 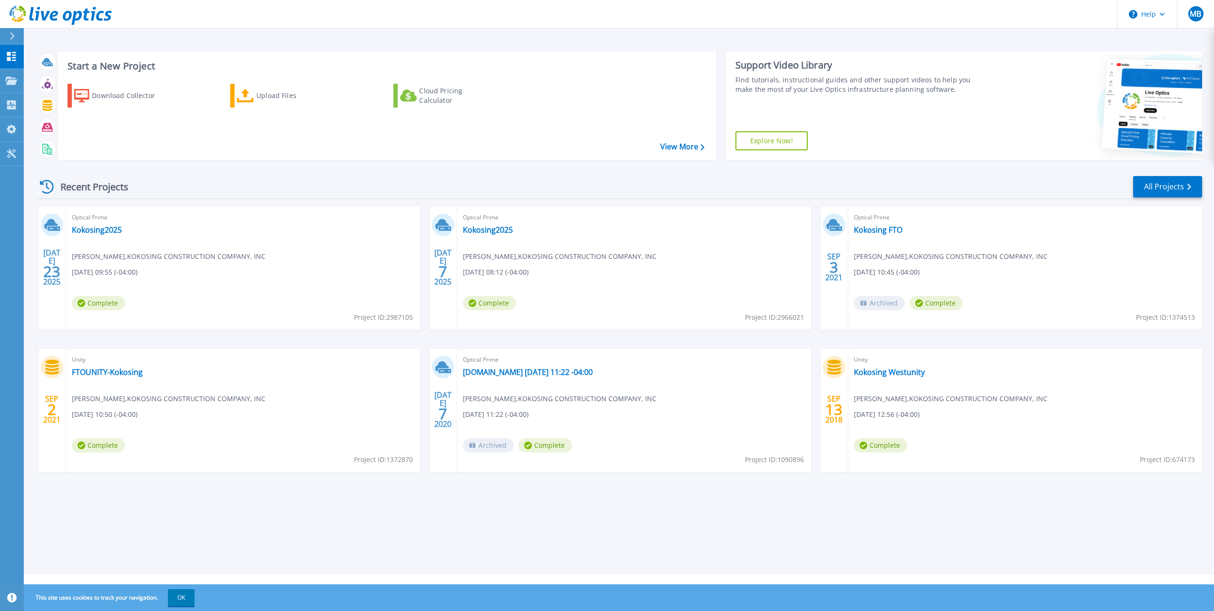 What do you see at coordinates (283, 96) in the screenshot?
I see `a: Upload Files` at bounding box center [283, 96].